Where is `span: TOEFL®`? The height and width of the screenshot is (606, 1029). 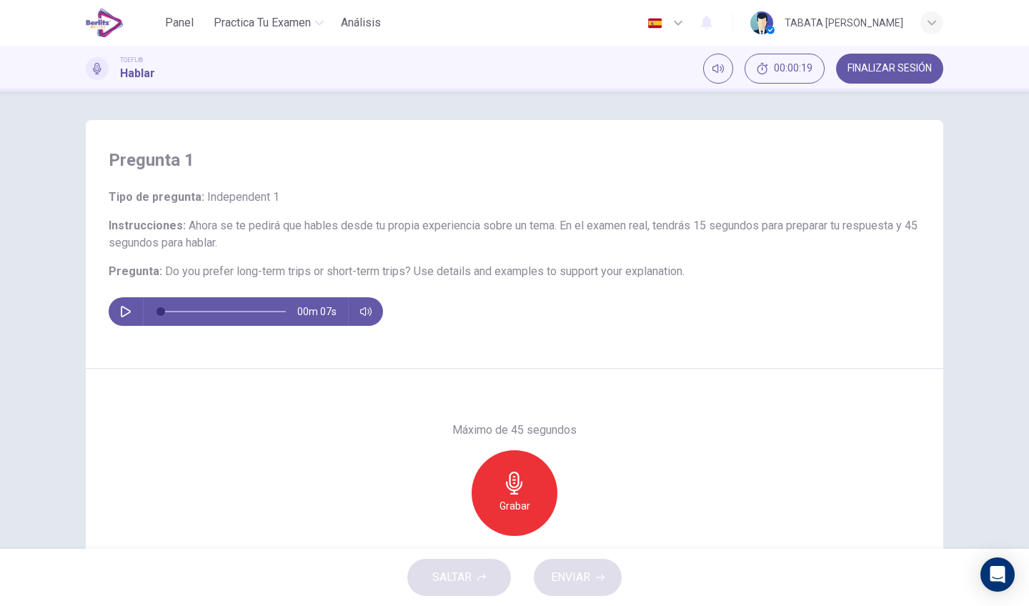 span: TOEFL® is located at coordinates (131, 60).